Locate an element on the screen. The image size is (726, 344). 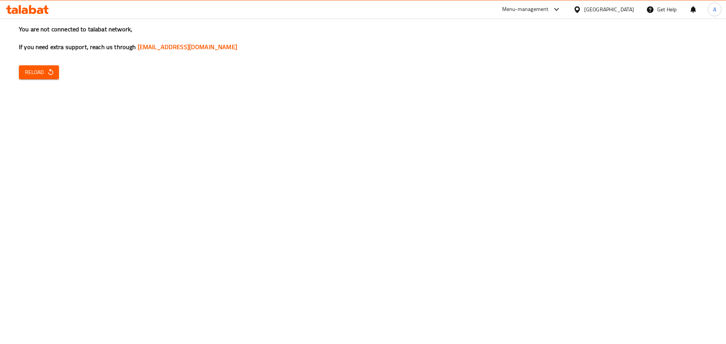
h3: You are not connected to talabat network, If you need extra support, reach us through is located at coordinates (363, 38).